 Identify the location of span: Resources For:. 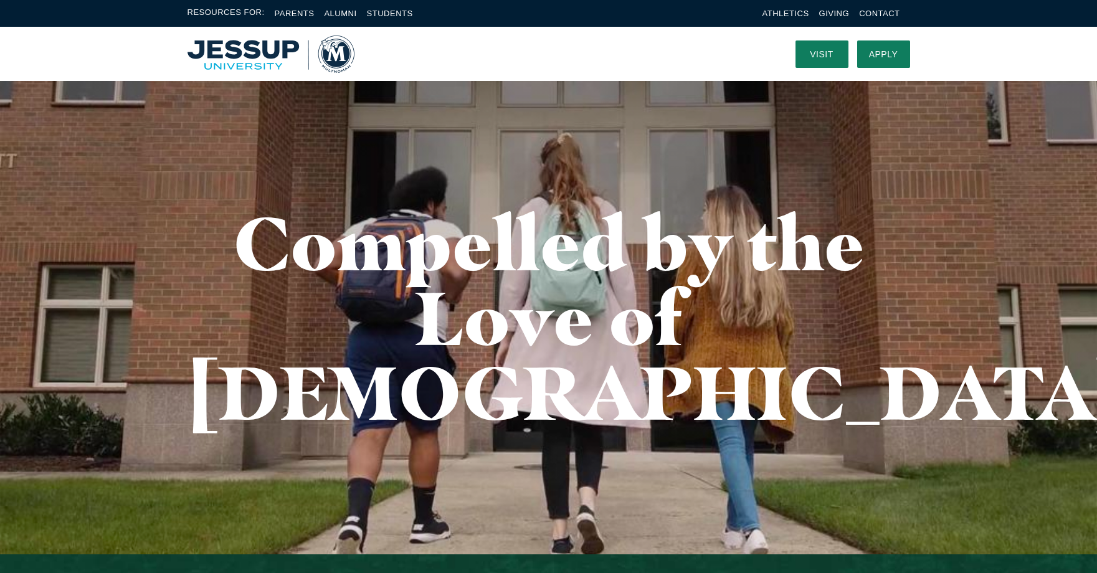
(226, 13).